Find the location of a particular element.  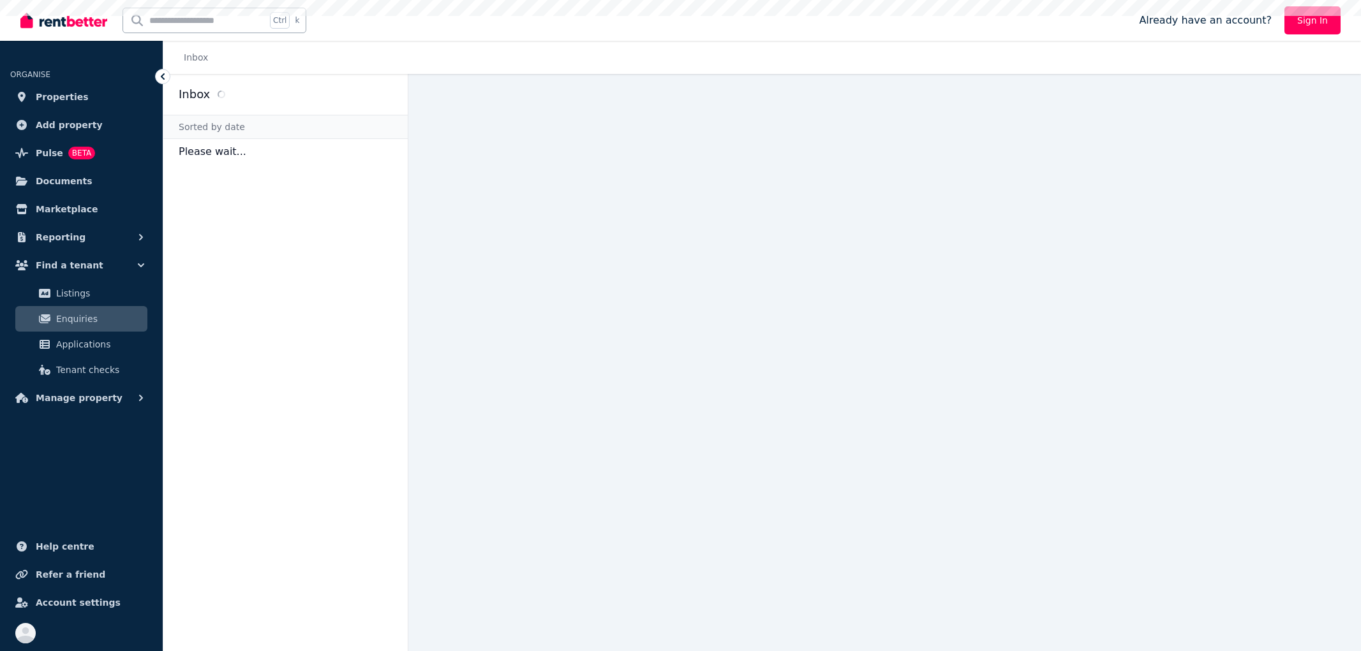

span: Documents is located at coordinates (64, 181).